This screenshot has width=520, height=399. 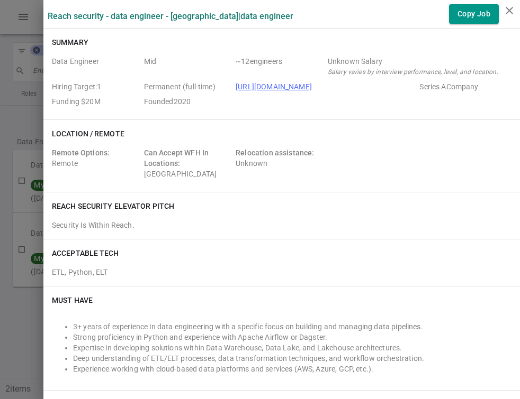 I want to click on div: Remote, so click(x=96, y=163).